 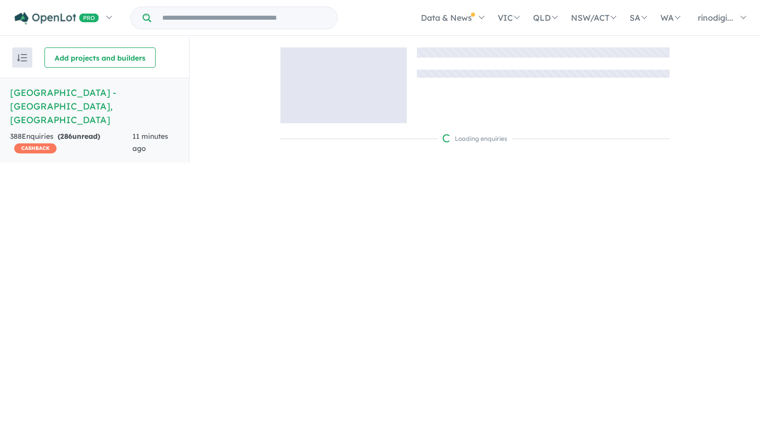 What do you see at coordinates (22, 58) in the screenshot?
I see `img: sort.svg` at bounding box center [22, 58].